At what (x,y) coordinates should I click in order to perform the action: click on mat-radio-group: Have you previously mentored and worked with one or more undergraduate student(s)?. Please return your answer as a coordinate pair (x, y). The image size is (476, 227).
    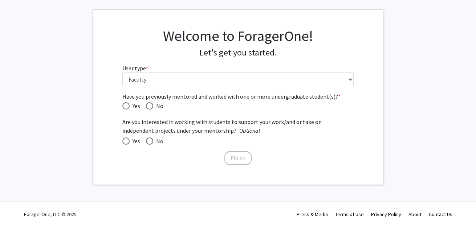
    Looking at the image, I should click on (238, 106).